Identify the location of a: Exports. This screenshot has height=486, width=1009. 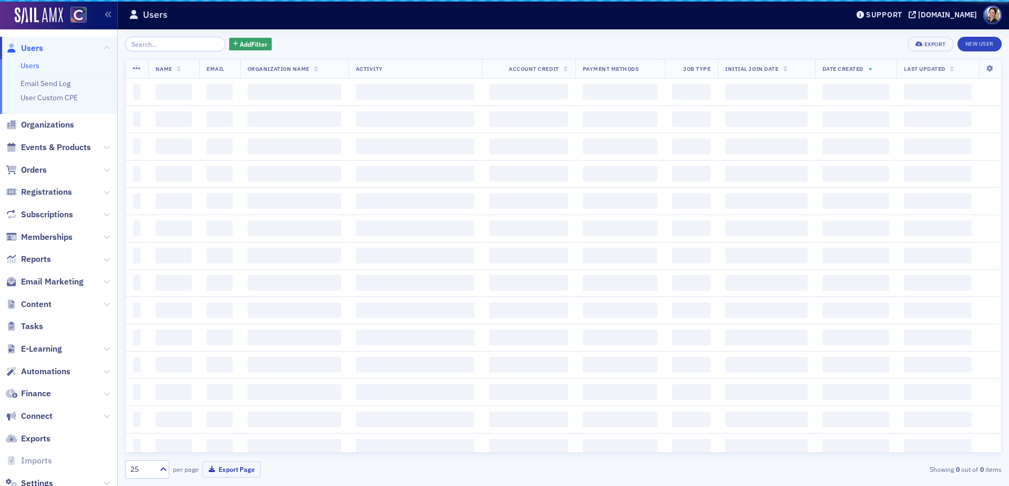
(28, 439).